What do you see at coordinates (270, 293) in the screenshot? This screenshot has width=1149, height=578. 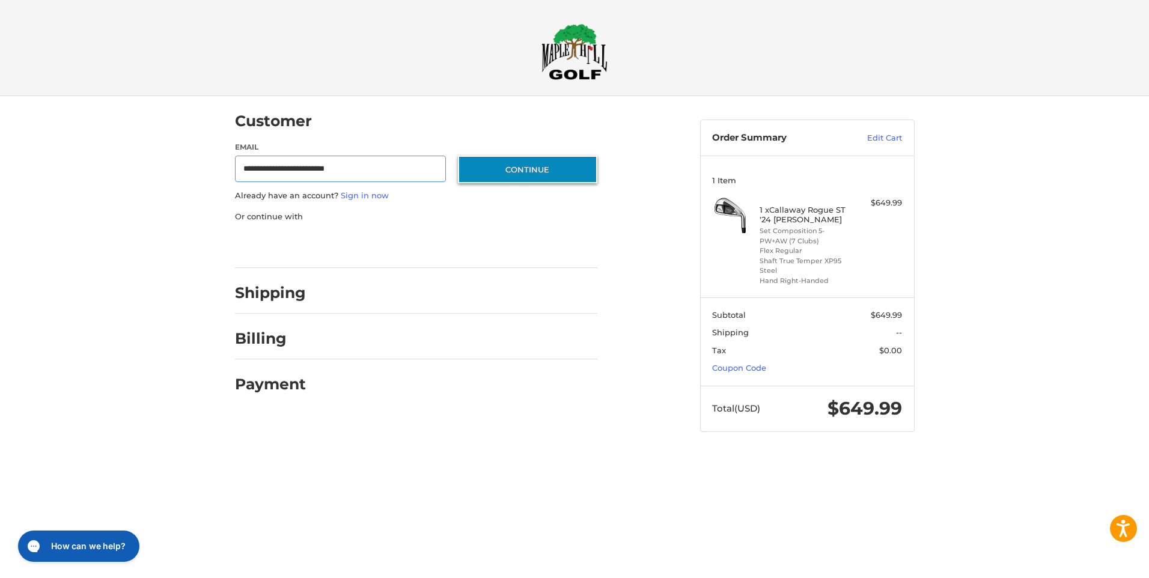 I see `h2: Shipping` at bounding box center [270, 293].